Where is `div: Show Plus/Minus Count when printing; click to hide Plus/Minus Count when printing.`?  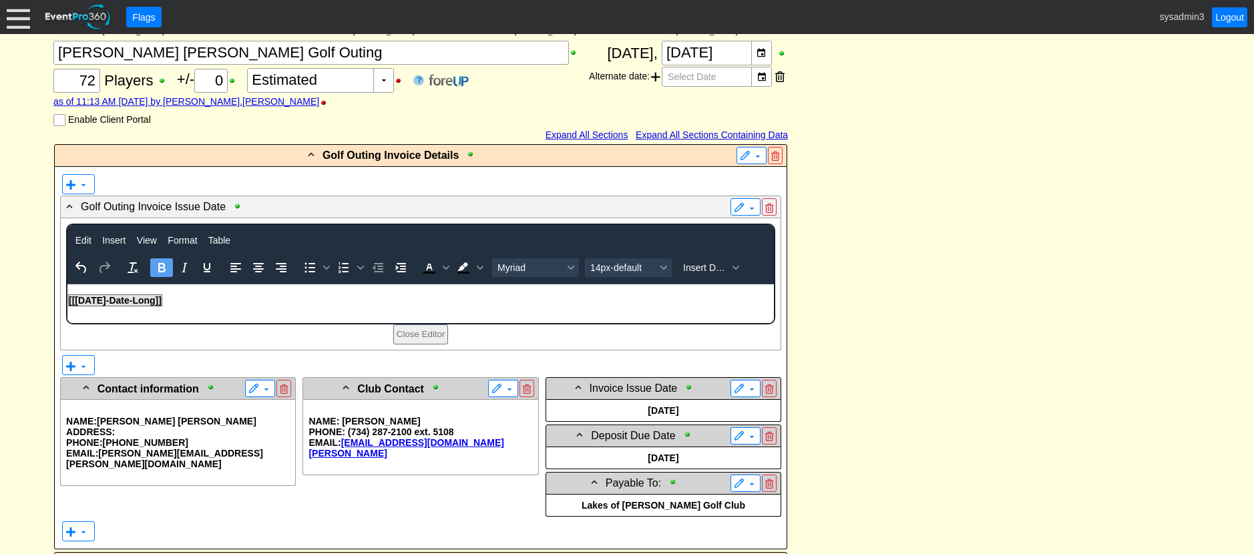
div: Show Plus/Minus Count when printing; click to hide Plus/Minus Count when printing. is located at coordinates (235, 81).